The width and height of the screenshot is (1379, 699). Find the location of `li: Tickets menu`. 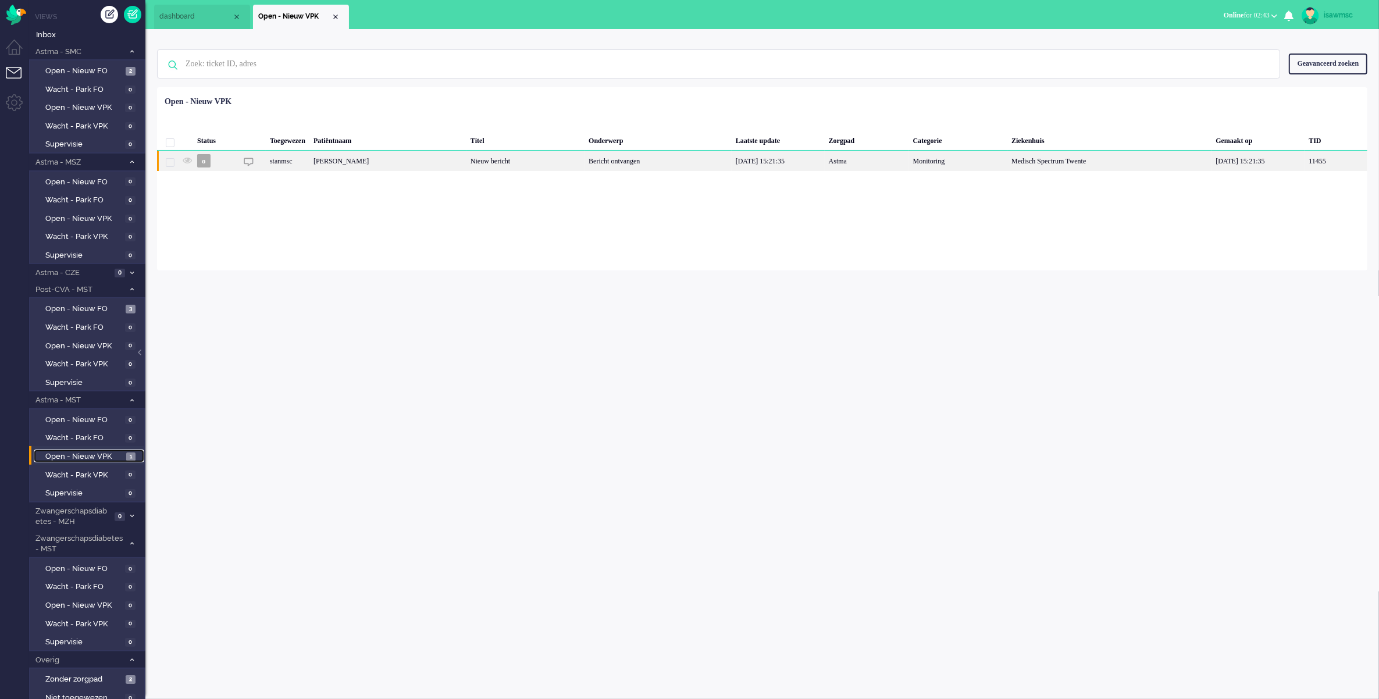

li: Tickets menu is located at coordinates (19, 80).